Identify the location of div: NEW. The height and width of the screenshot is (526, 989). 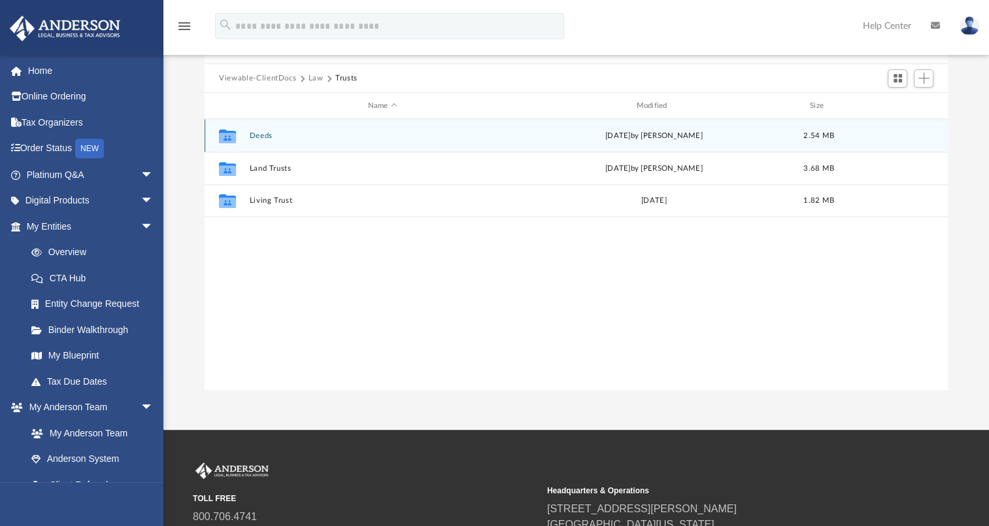
(90, 148).